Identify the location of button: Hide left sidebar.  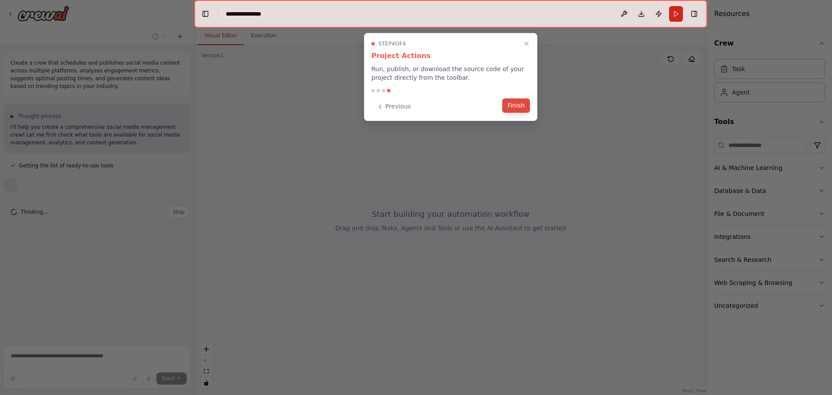
(205, 14).